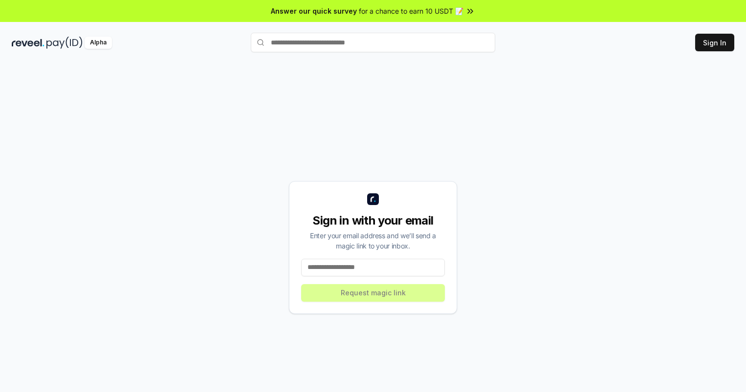  I want to click on img: reveel_dark, so click(28, 43).